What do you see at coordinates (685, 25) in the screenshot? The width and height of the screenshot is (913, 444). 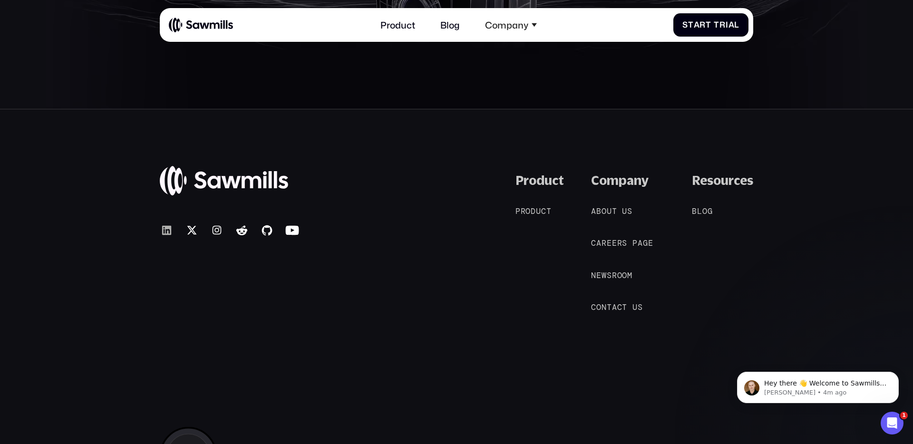 I see `span: S` at bounding box center [685, 25].